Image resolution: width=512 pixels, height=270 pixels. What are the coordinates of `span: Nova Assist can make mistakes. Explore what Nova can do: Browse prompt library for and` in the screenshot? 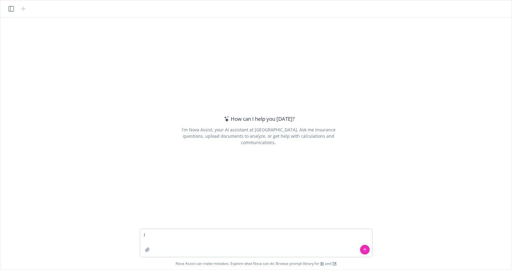 It's located at (256, 263).